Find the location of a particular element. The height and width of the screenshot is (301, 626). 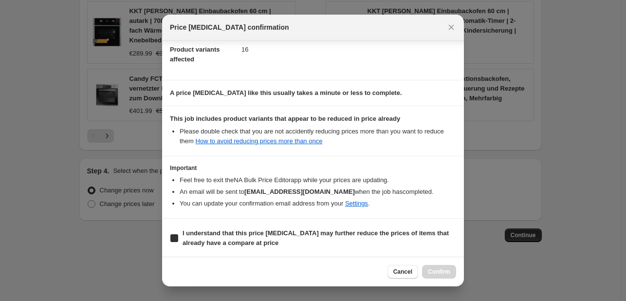

li: An email will be sent to when the job has completed . is located at coordinates (318, 192).